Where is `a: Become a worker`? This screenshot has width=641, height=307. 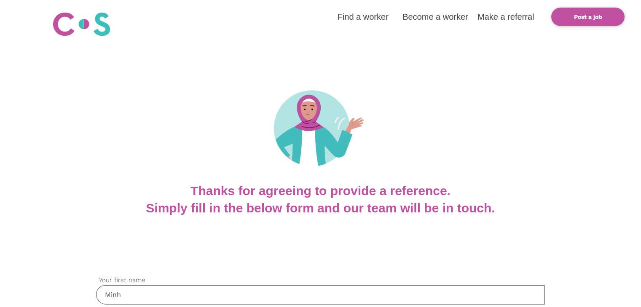 a: Become a worker is located at coordinates (435, 17).